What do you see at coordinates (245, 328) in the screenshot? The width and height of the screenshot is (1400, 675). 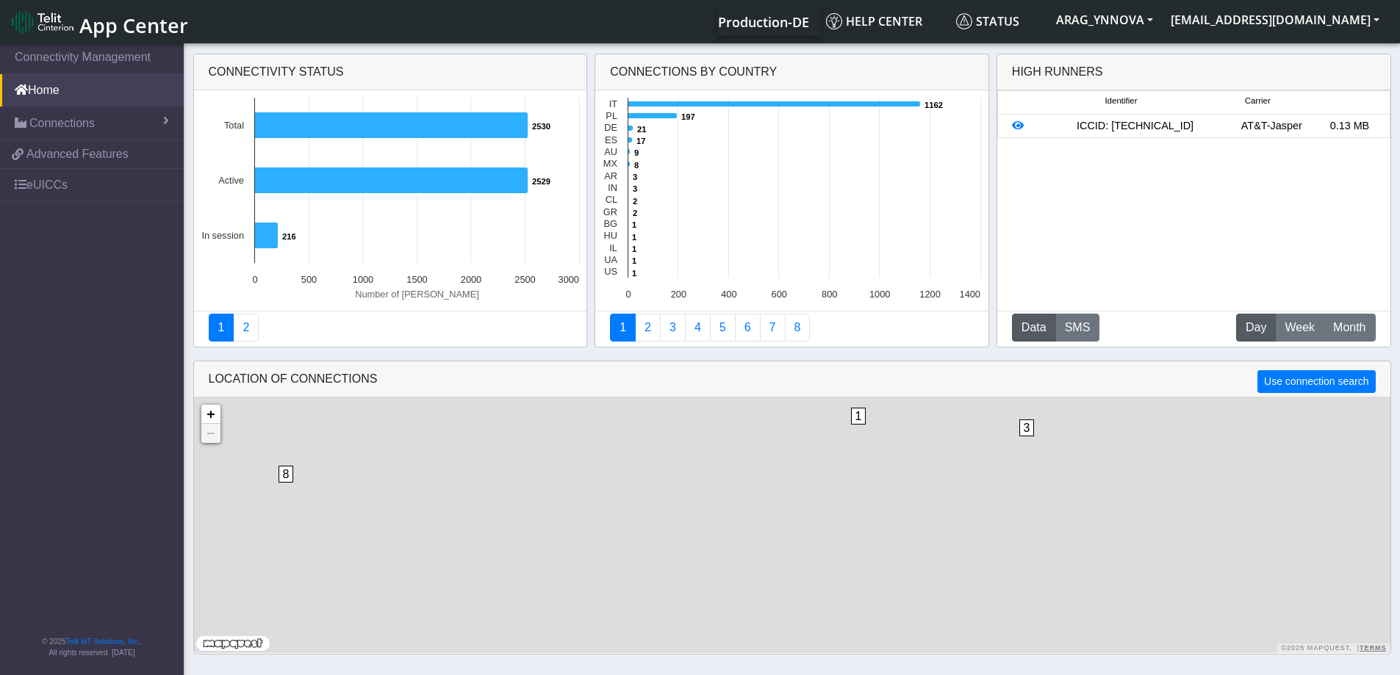 I see `a: Deployment status` at bounding box center [245, 328].